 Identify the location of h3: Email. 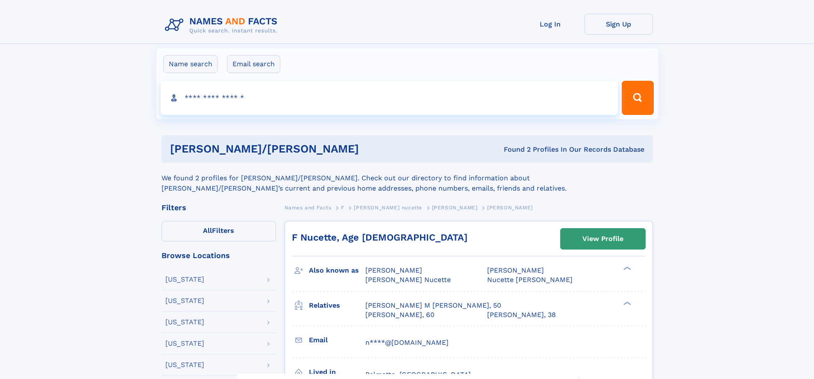
(337, 340).